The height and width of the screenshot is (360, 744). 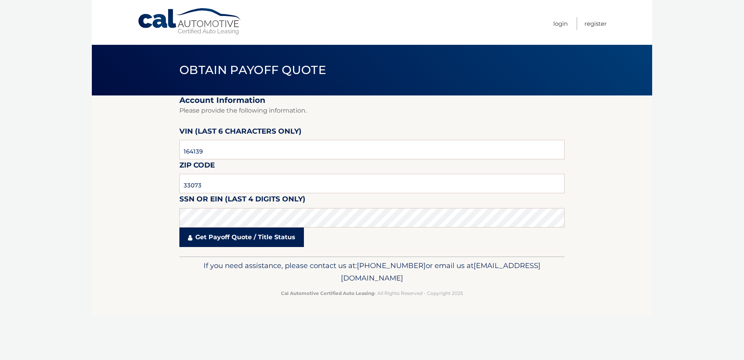 I want to click on label: VIN (last 6 characters only), so click(x=241, y=132).